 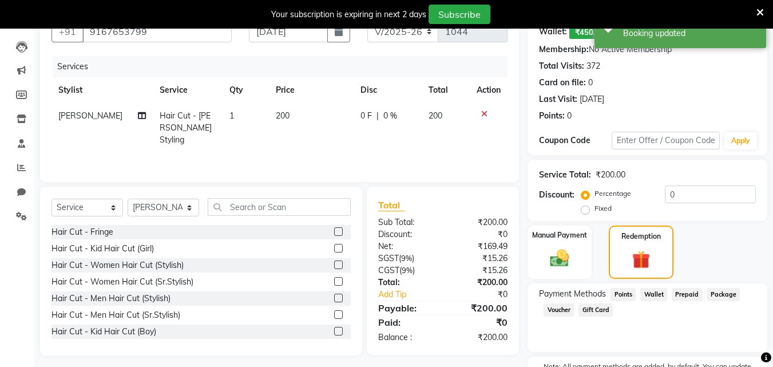 What do you see at coordinates (446, 90) in the screenshot?
I see `th: Total` at bounding box center [446, 90].